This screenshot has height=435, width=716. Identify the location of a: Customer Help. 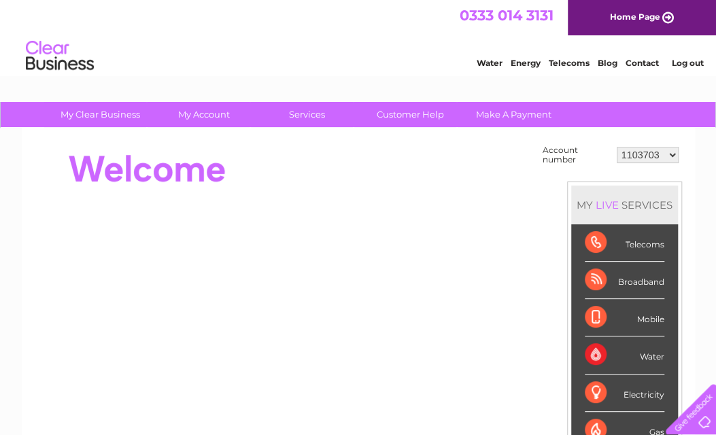
(410, 114).